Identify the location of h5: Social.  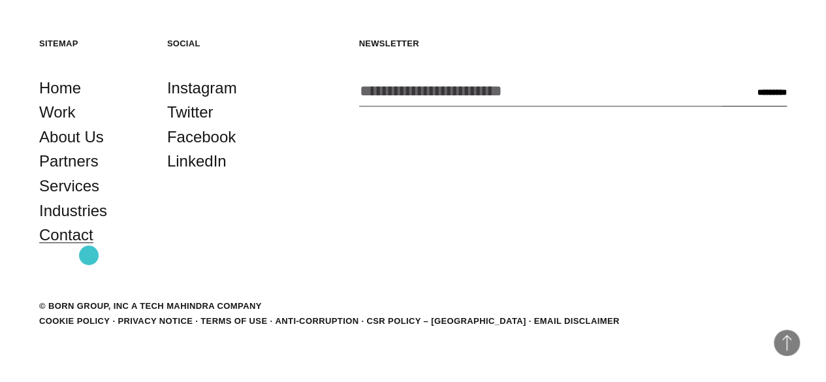
(221, 43).